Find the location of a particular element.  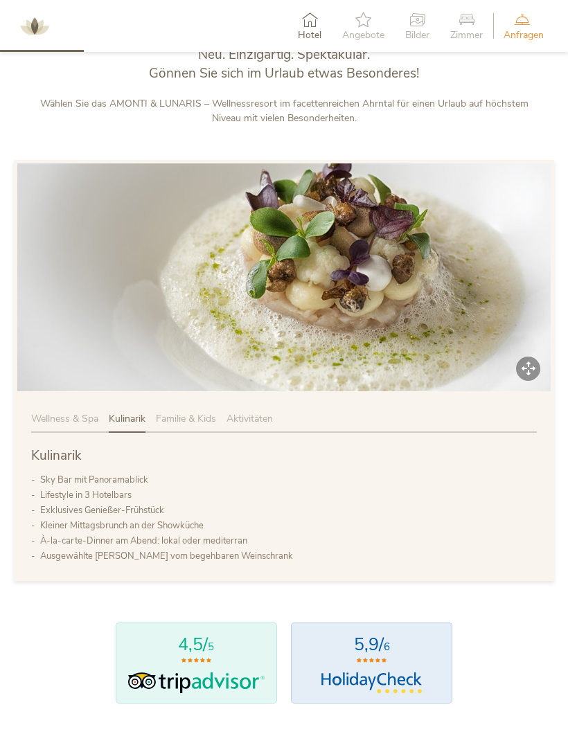

span: Hotel is located at coordinates (309, 35).